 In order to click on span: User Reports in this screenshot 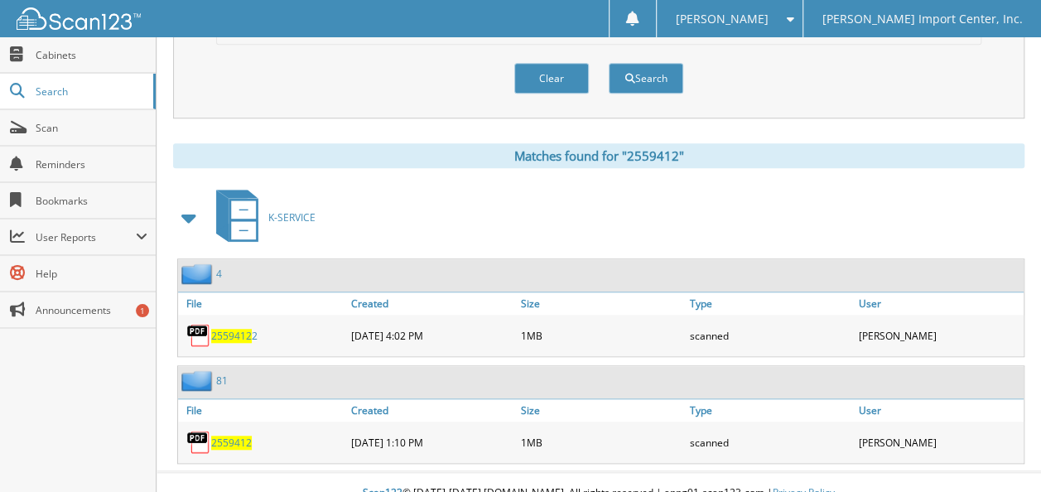, I will do `click(85, 237)`.